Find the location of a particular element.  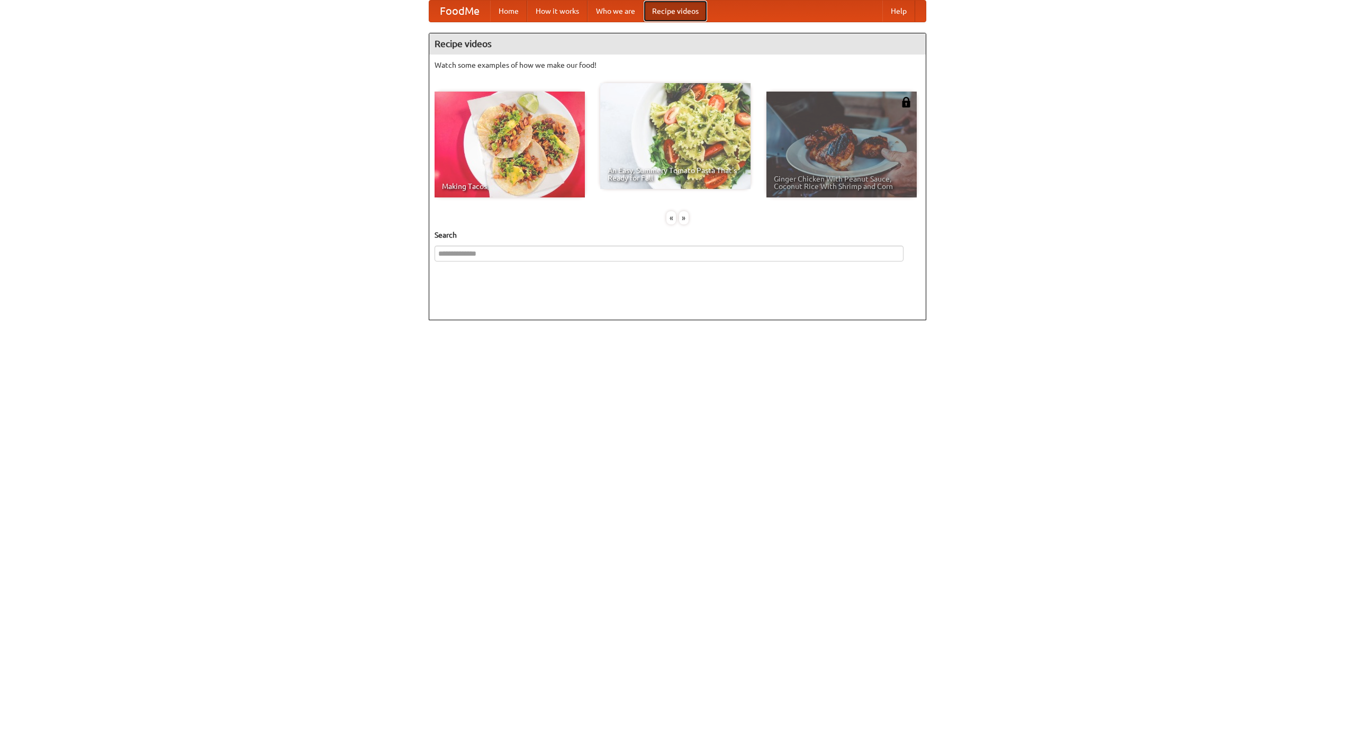

img: 483408.png is located at coordinates (906, 102).